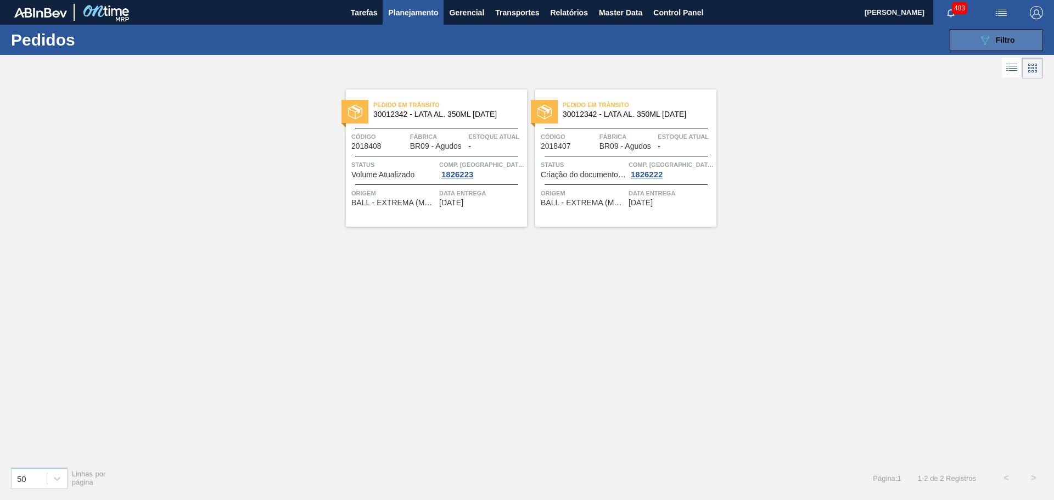 Image resolution: width=1054 pixels, height=500 pixels. I want to click on img: userActions, so click(1001, 13).